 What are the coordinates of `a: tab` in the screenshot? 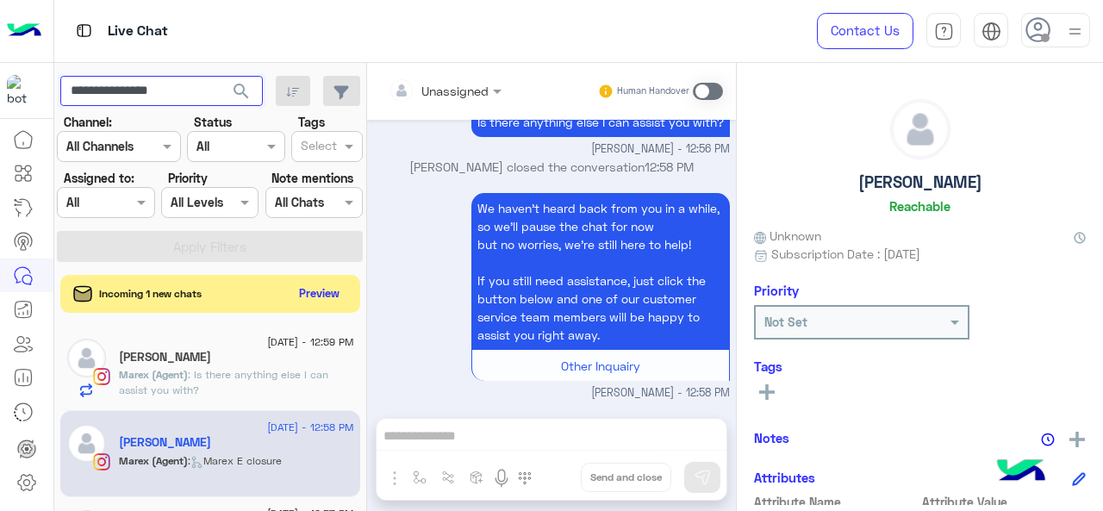 It's located at (943, 31).